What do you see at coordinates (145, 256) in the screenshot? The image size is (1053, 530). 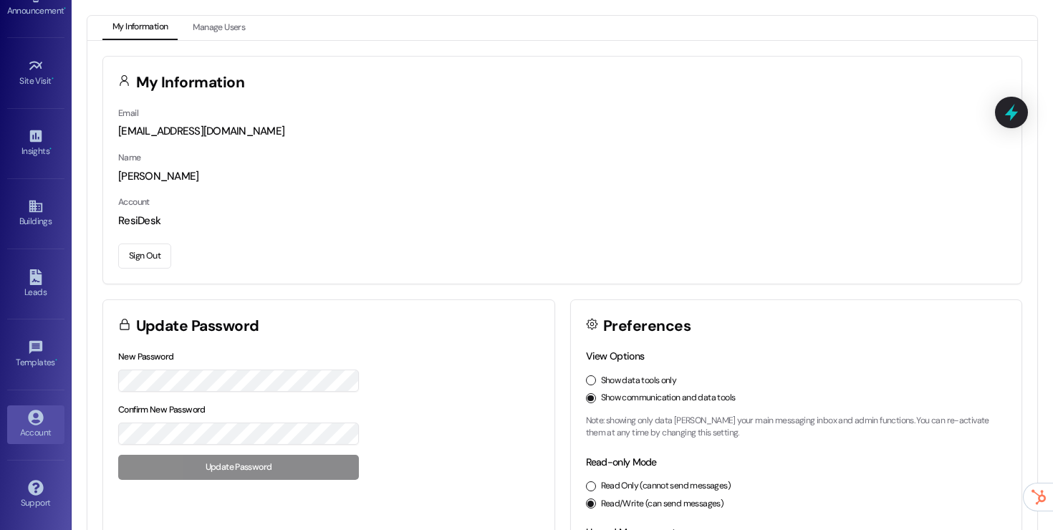 I see `button: Sign Out` at bounding box center [145, 256].